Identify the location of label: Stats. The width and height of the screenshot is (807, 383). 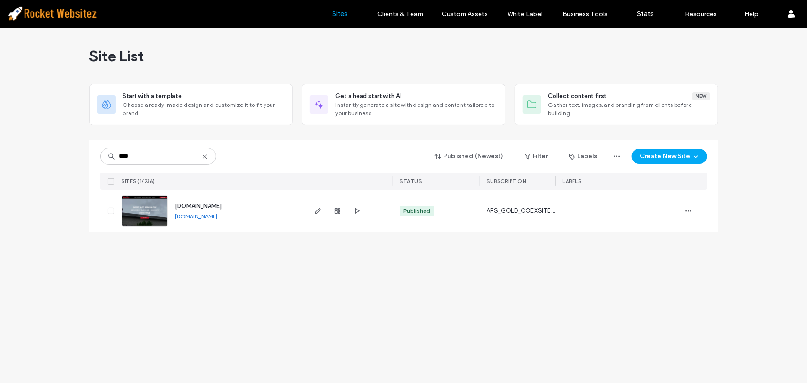
(645, 14).